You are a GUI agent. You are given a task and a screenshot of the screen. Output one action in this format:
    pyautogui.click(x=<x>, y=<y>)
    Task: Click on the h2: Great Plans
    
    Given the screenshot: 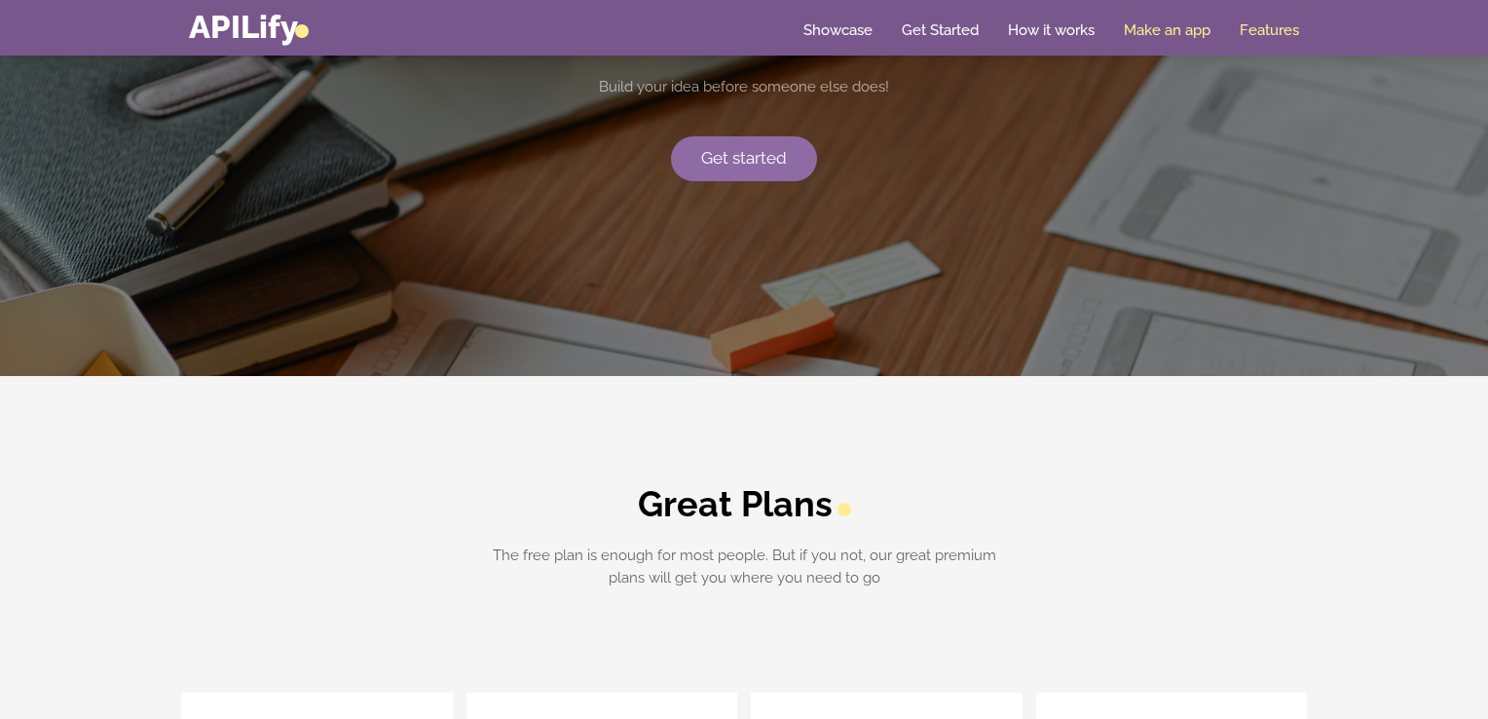 What is the action you would take?
    pyautogui.click(x=744, y=504)
    